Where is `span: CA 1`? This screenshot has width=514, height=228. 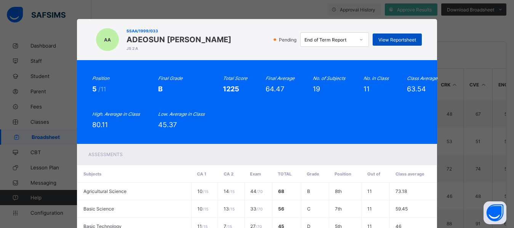 span: CA 1 is located at coordinates (201, 174).